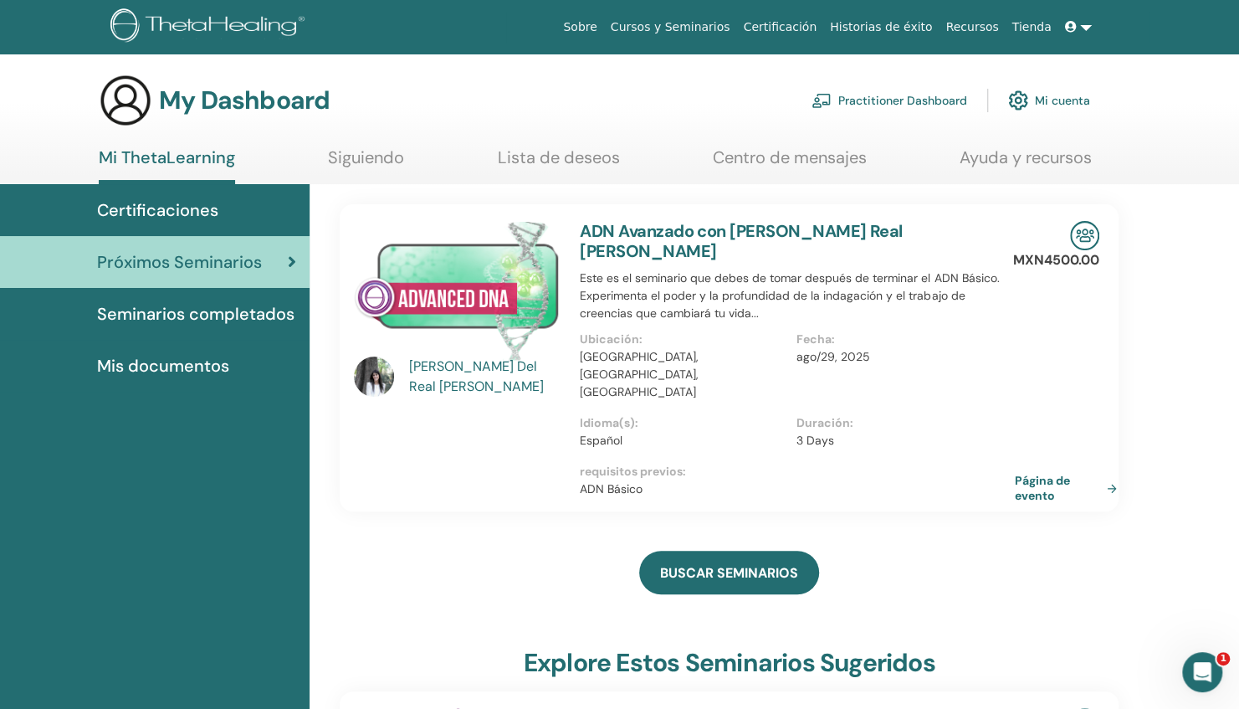  I want to click on a: Lista de deseos, so click(559, 163).